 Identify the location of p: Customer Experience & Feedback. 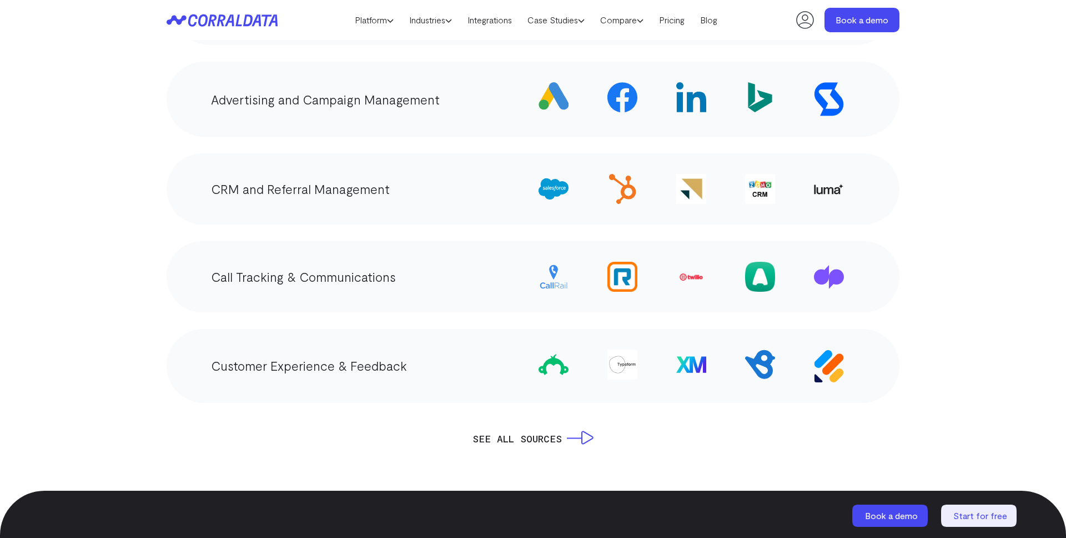
(309, 365).